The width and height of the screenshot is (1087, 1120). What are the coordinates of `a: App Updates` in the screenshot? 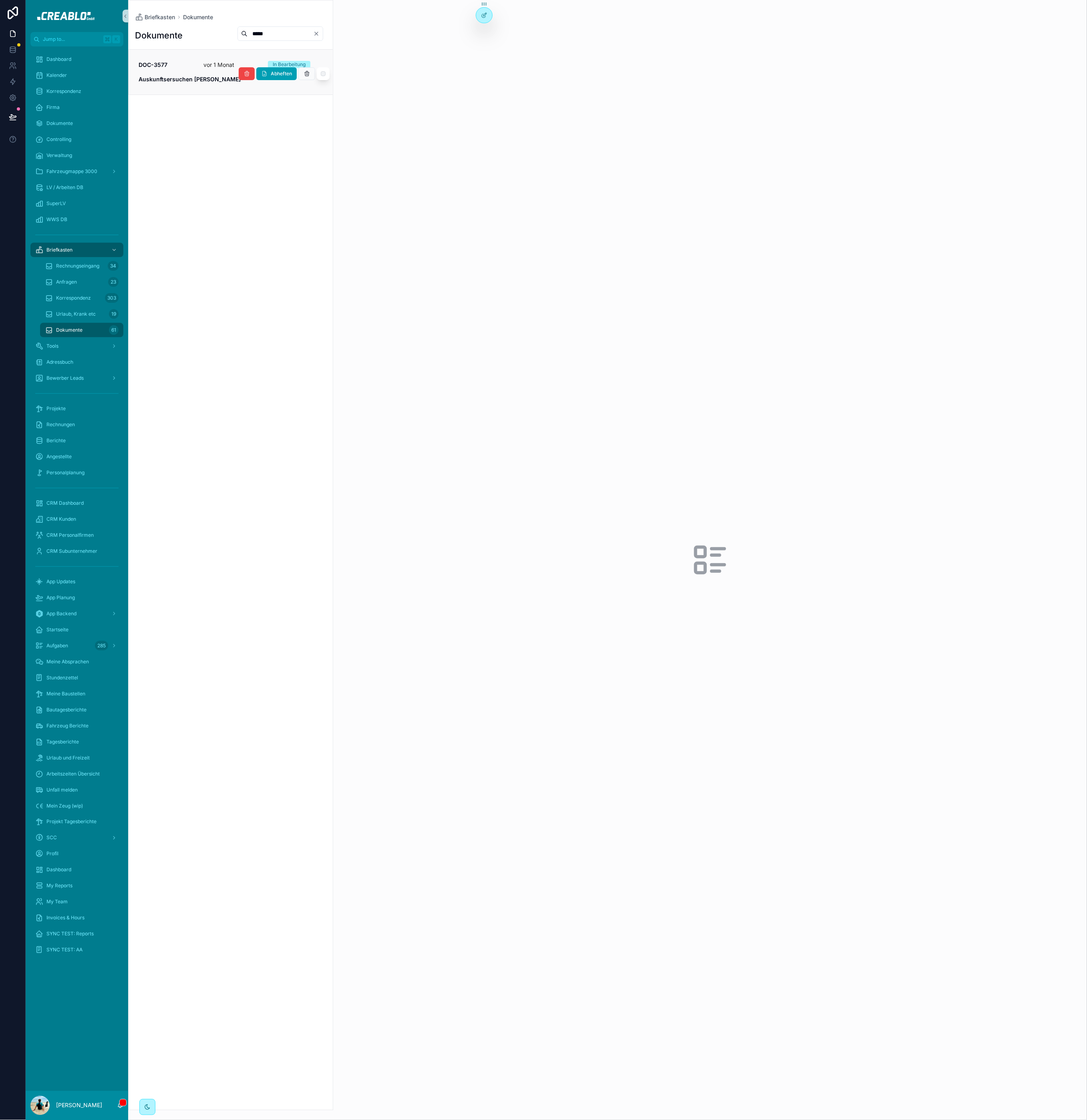 It's located at (77, 581).